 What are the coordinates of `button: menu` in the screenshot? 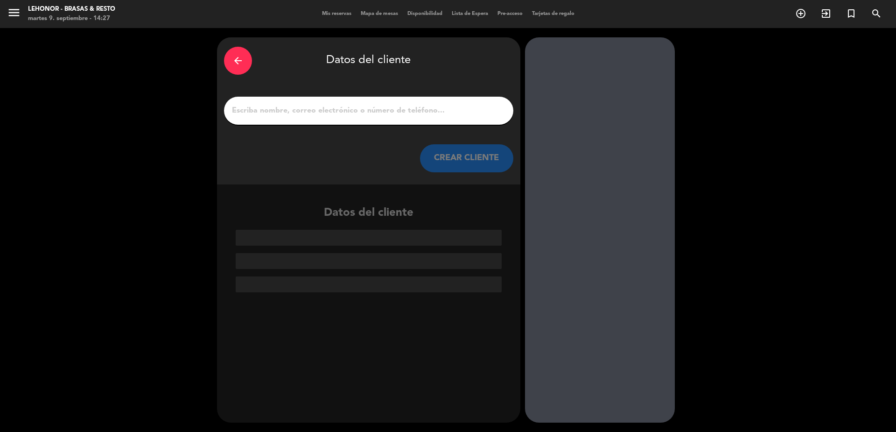 It's located at (14, 14).